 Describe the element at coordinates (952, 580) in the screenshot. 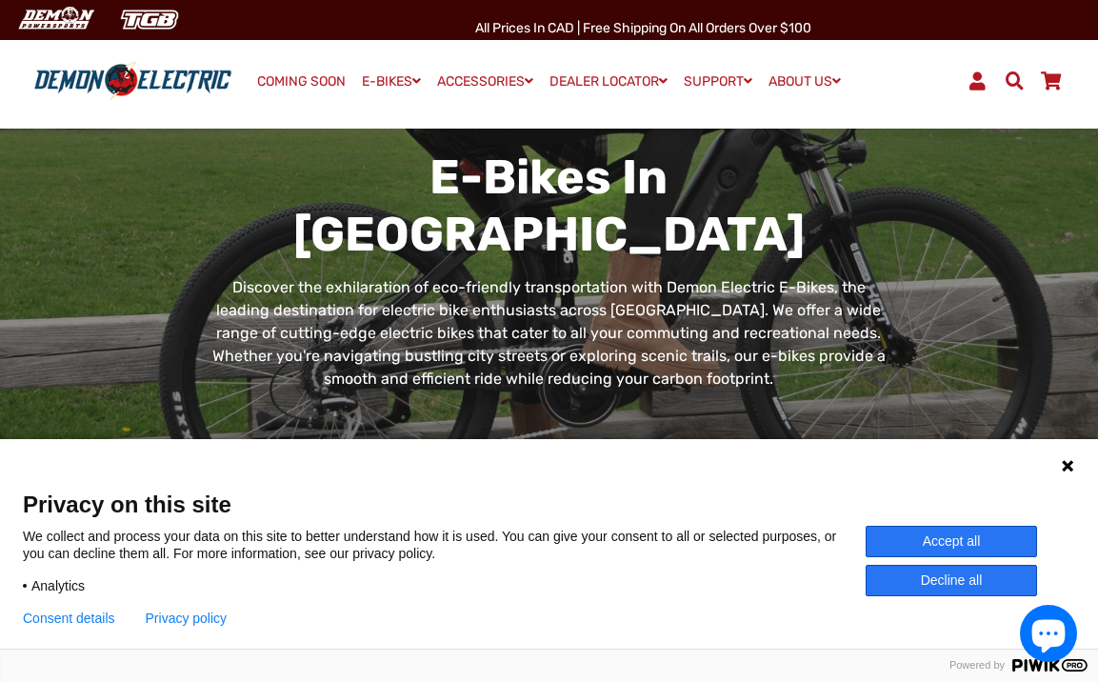

I see `button: Decline all` at that location.